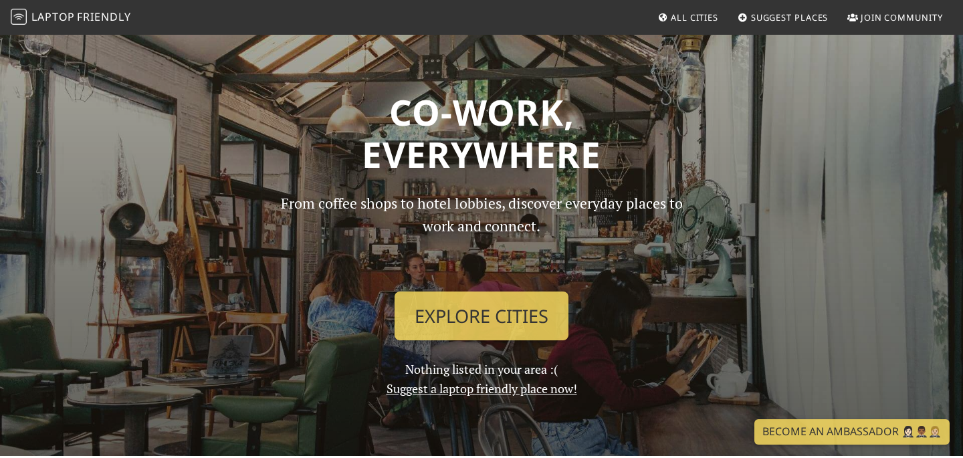 The height and width of the screenshot is (458, 963). What do you see at coordinates (482, 295) in the screenshot?
I see `div: Nothing listed in your area :(` at bounding box center [482, 295].